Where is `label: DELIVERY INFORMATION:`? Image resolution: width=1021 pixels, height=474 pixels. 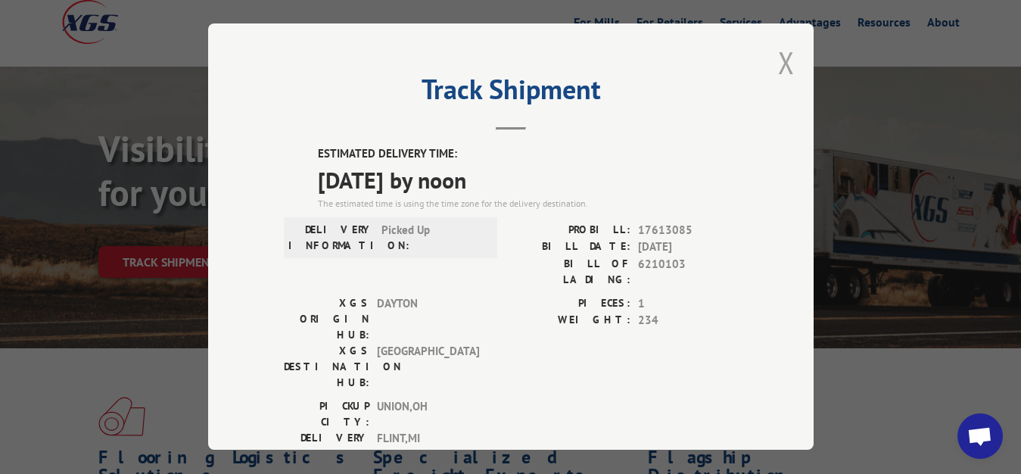 label: DELIVERY INFORMATION: is located at coordinates (331, 238).